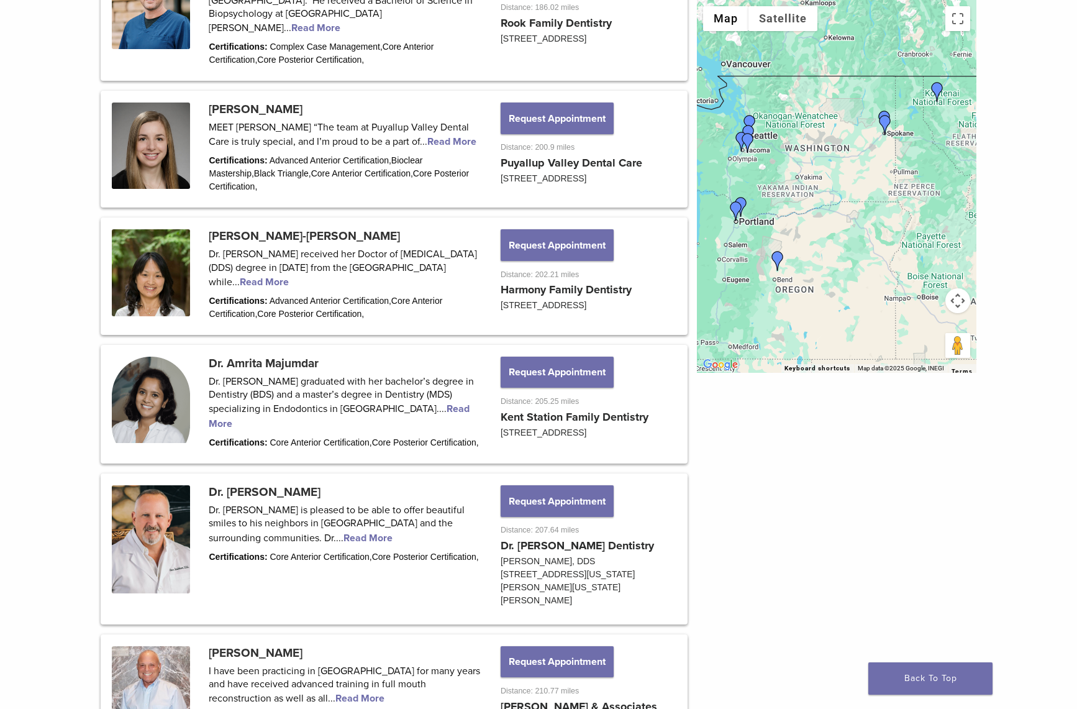  I want to click on div: Dr. Chelsea Momany, so click(748, 143).